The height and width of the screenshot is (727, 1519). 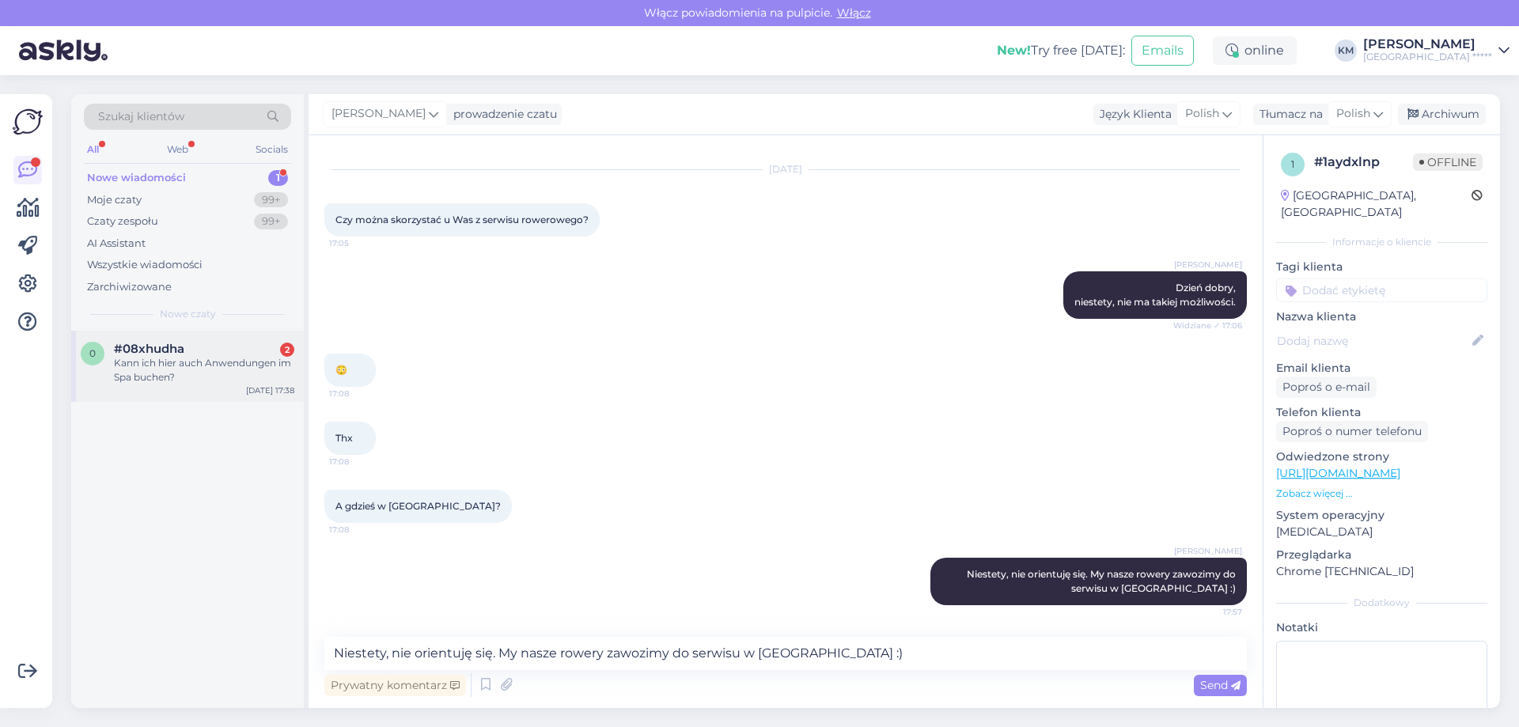 I want to click on div: 2, so click(x=287, y=350).